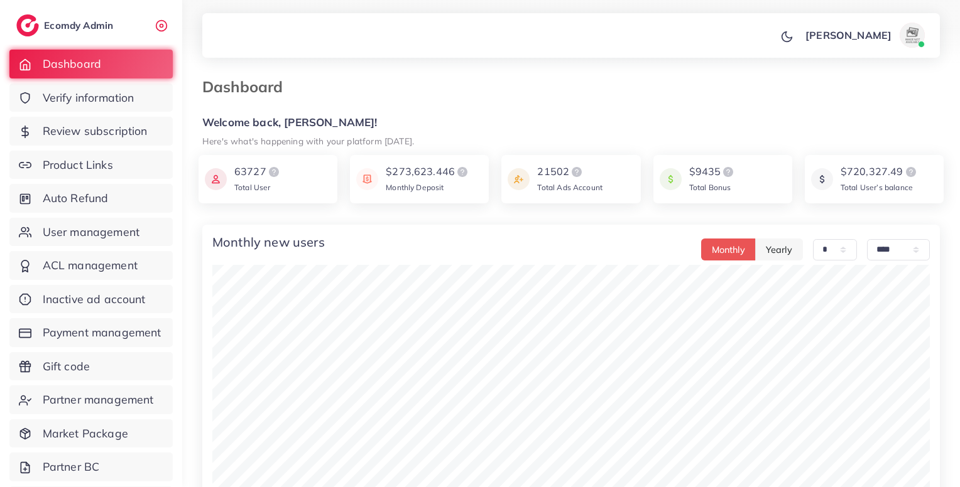  What do you see at coordinates (912, 35) in the screenshot?
I see `img: avatar` at bounding box center [912, 35].